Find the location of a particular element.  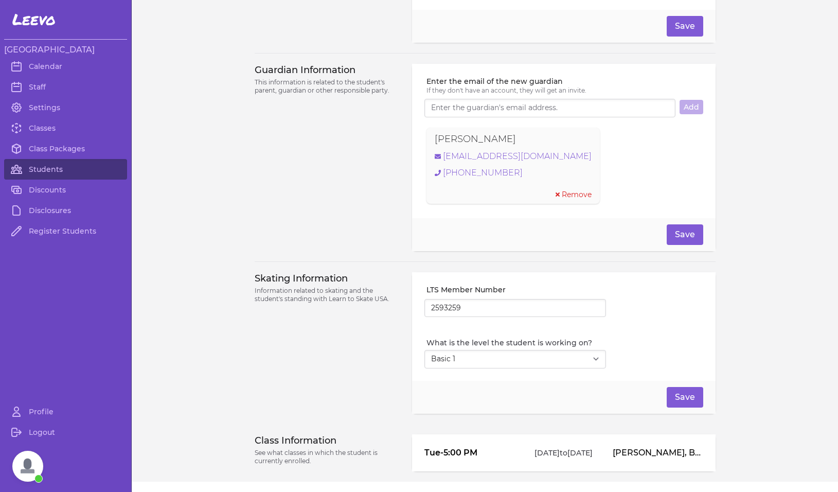

a: Discounts is located at coordinates (65, 190).